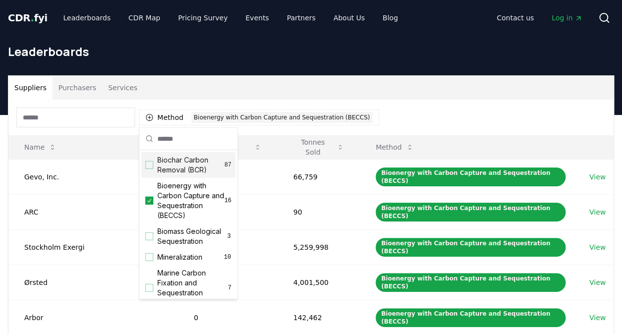 This screenshot has width=622, height=334. Describe the element at coordinates (228, 200) in the screenshot. I see `span: 16` at that location.